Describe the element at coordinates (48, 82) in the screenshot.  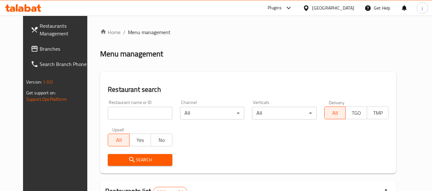
I see `span: 1.0.0` at that location.